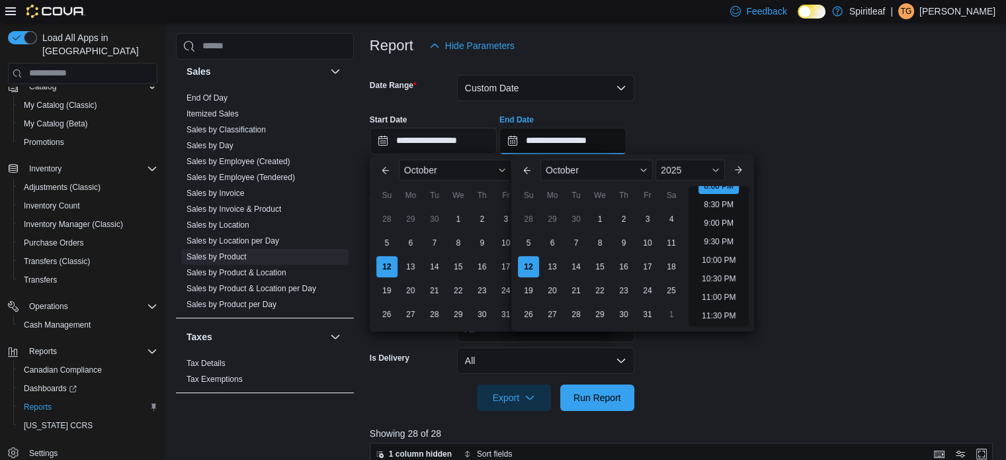 The height and width of the screenshot is (460, 1006). I want to click on span: Operations, so click(48, 306).